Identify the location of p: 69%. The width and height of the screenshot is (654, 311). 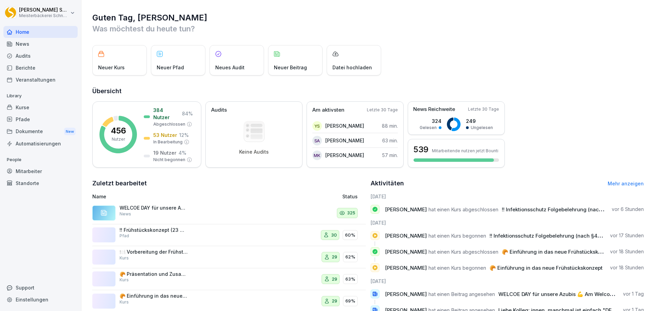
(350, 301).